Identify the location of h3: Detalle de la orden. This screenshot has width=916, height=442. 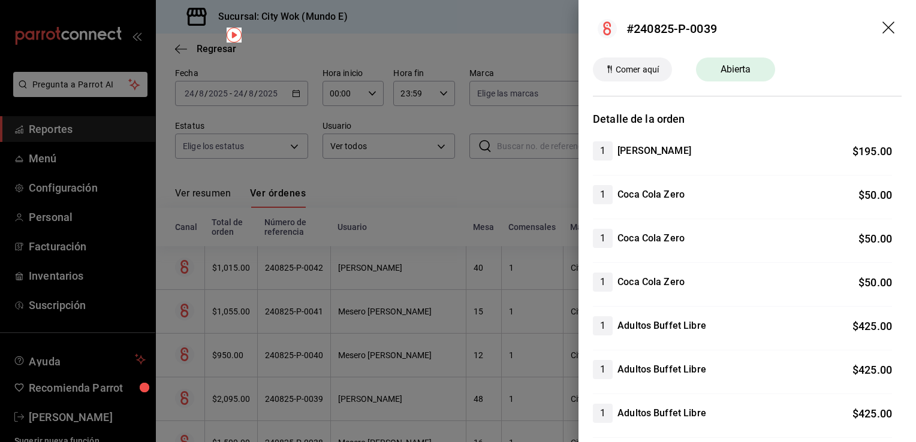
(747, 119).